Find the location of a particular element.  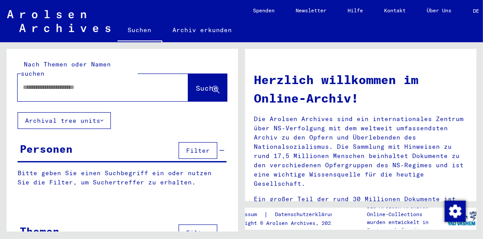

p: Copyright © Arolsen Archives, 2021 is located at coordinates (288, 223).